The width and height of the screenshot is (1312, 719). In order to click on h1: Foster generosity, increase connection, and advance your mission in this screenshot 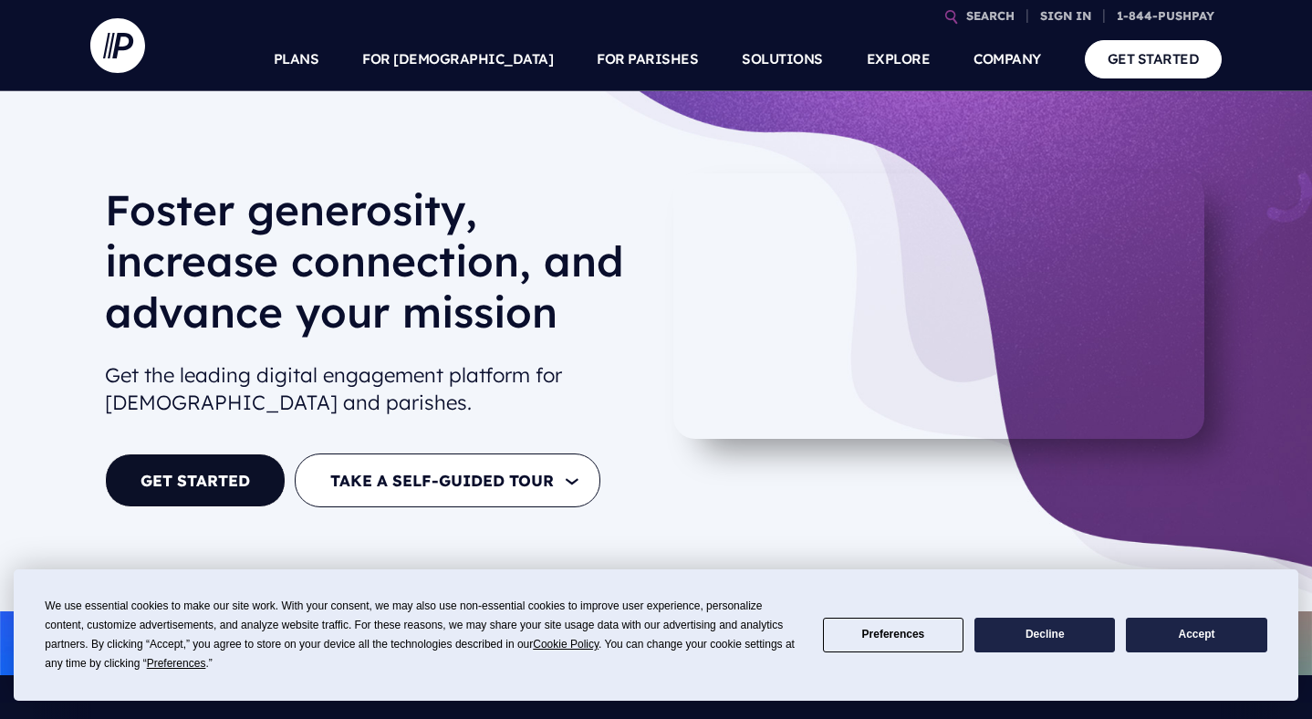, I will do `click(373, 268)`.